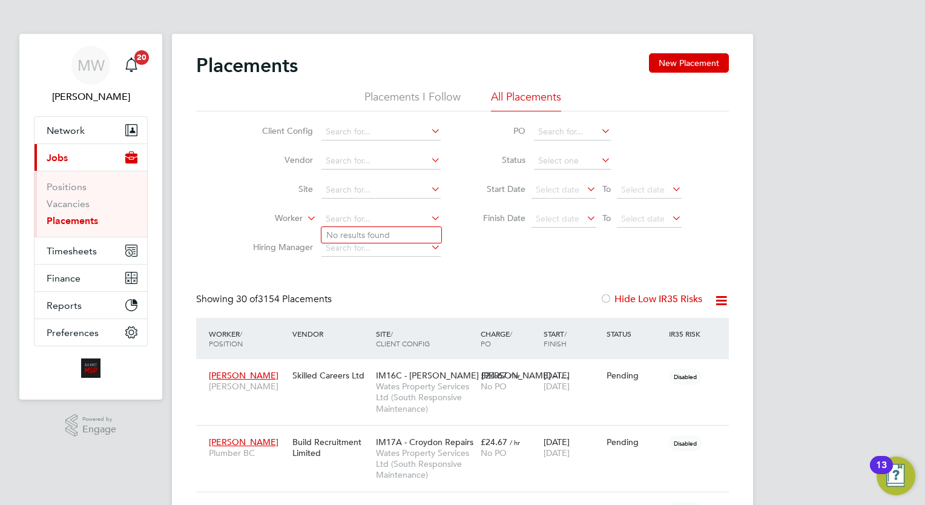 The width and height of the screenshot is (925, 505). I want to click on div: Site, so click(425, 338).